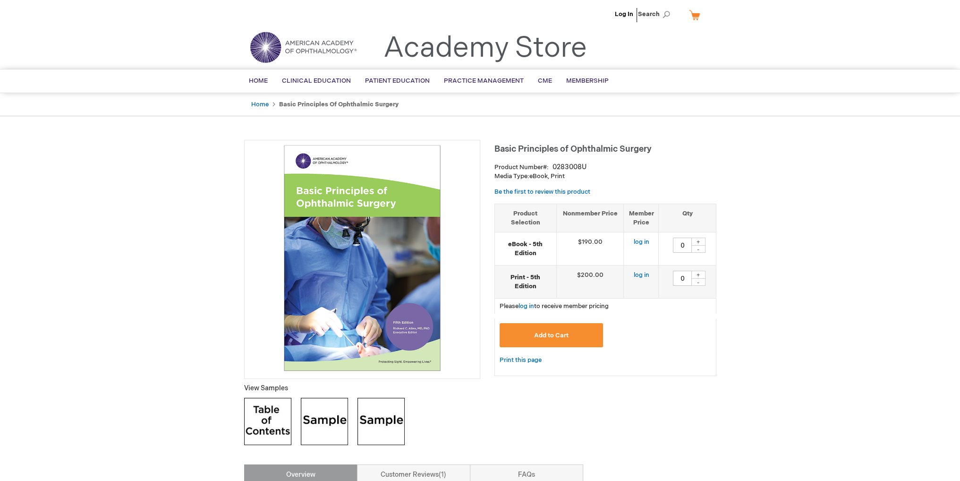  What do you see at coordinates (362, 388) in the screenshot?
I see `p: View Samples` at bounding box center [362, 388].